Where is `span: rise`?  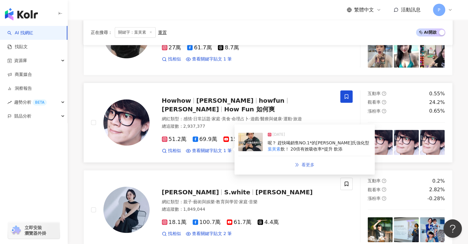
span: rise is located at coordinates (10, 102).